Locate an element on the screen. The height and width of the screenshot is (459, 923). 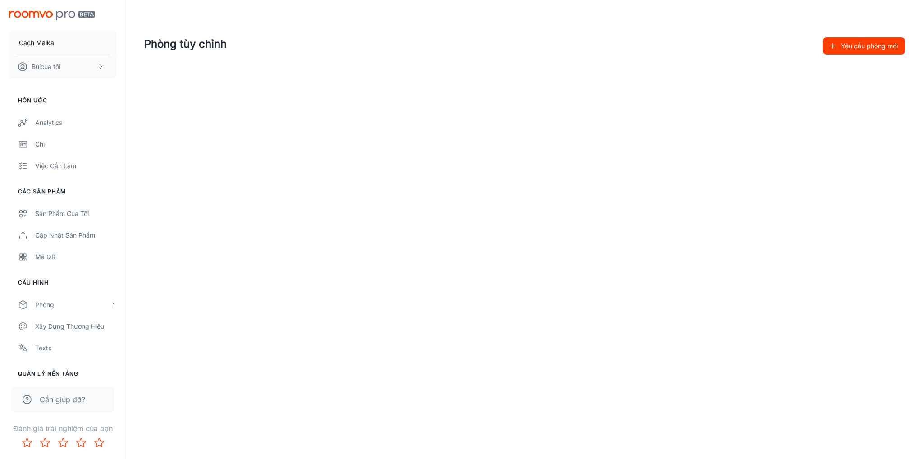
img: Roomvo PRO Beta is located at coordinates (52, 15).